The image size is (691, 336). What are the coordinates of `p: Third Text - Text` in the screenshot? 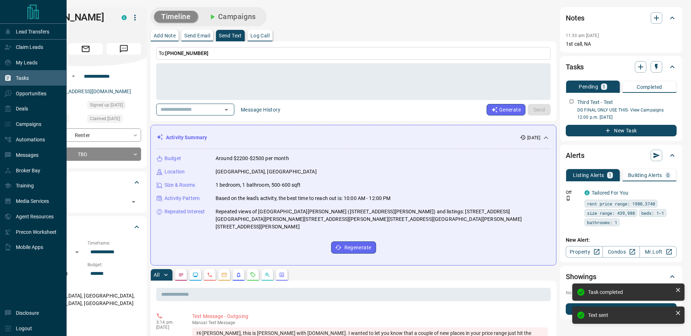 It's located at (595, 102).